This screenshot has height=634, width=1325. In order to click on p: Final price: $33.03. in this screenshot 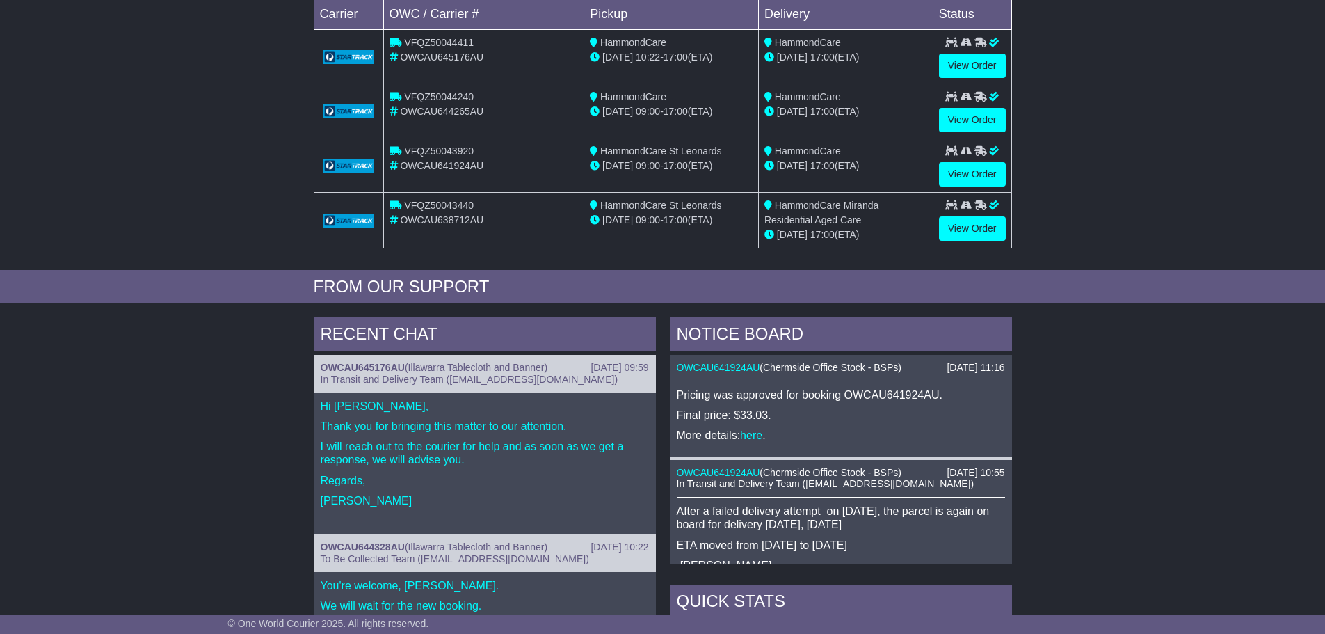, I will do `click(841, 414)`.